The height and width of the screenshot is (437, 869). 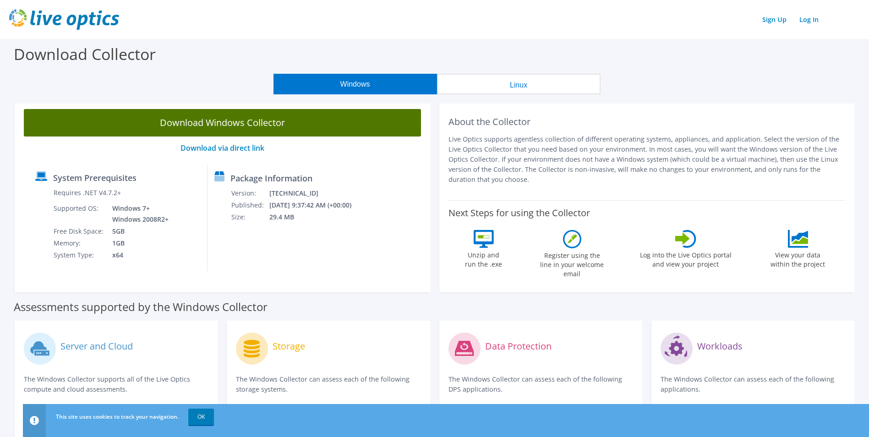 What do you see at coordinates (138, 255) in the screenshot?
I see `td: x64` at bounding box center [138, 255].